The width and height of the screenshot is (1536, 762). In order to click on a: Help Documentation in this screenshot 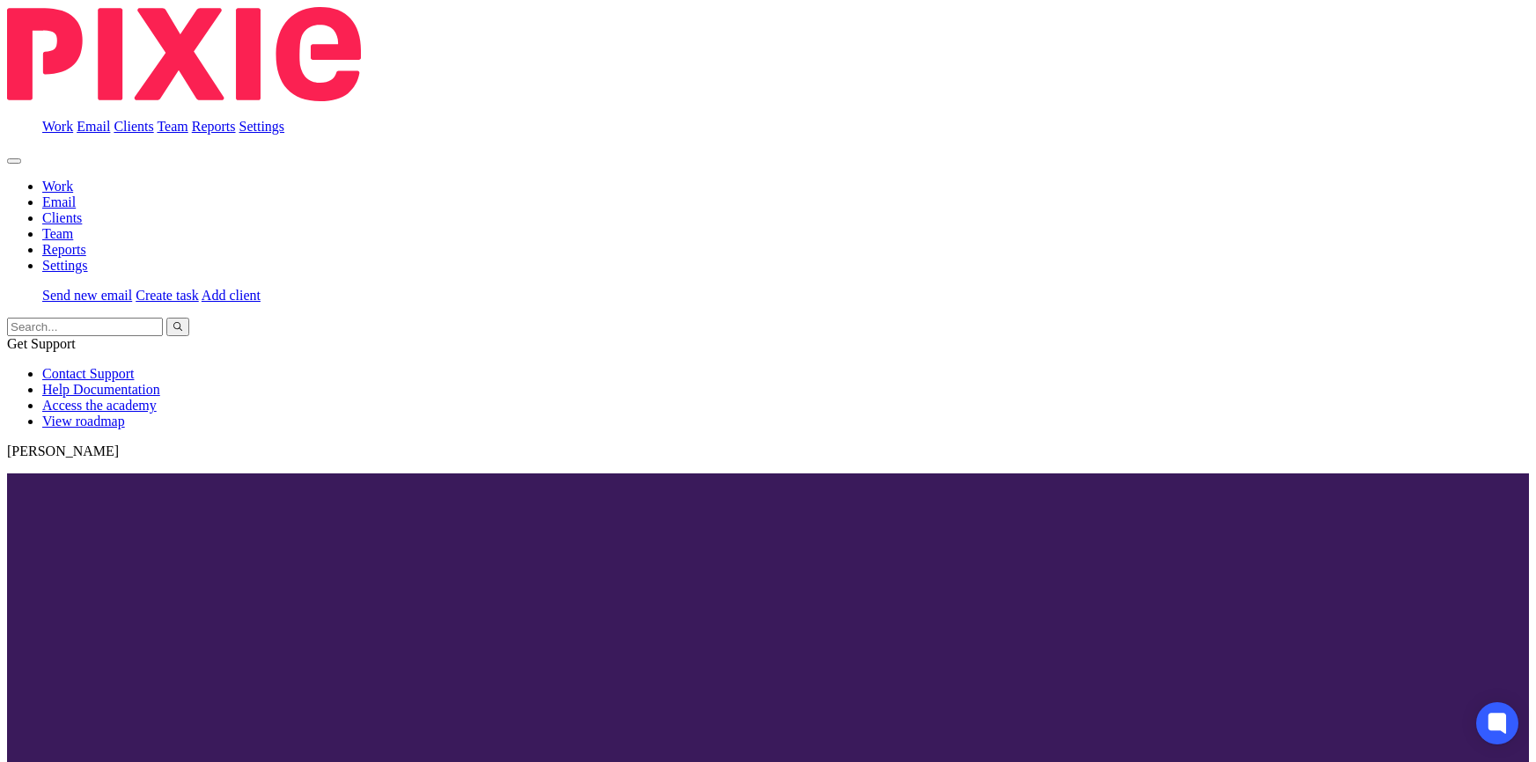, I will do `click(101, 389)`.